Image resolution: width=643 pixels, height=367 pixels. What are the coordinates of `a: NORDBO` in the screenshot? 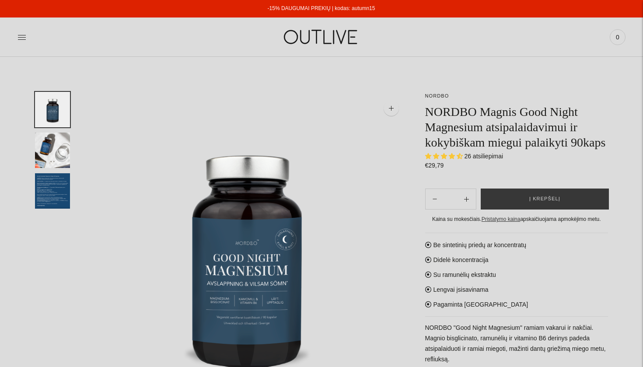 It's located at (437, 96).